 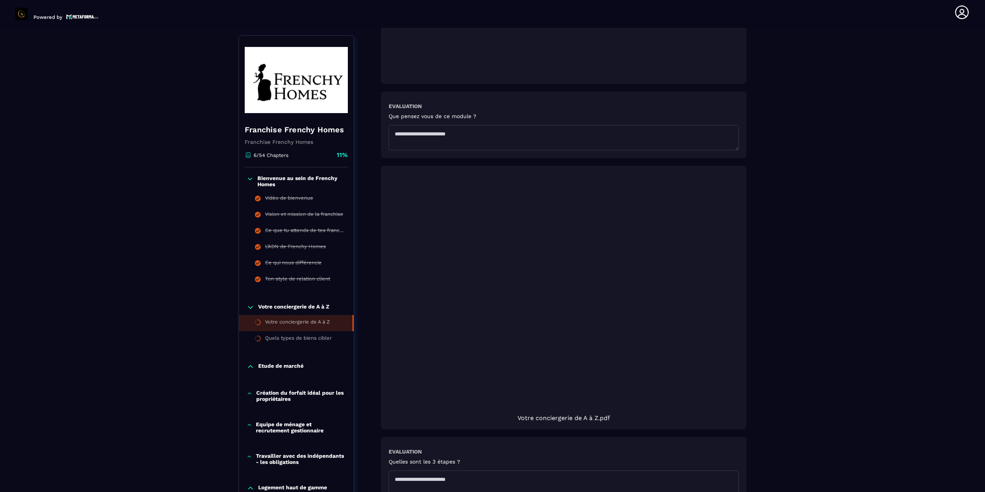 I want to click on p: 6/54 Chapters, so click(x=271, y=155).